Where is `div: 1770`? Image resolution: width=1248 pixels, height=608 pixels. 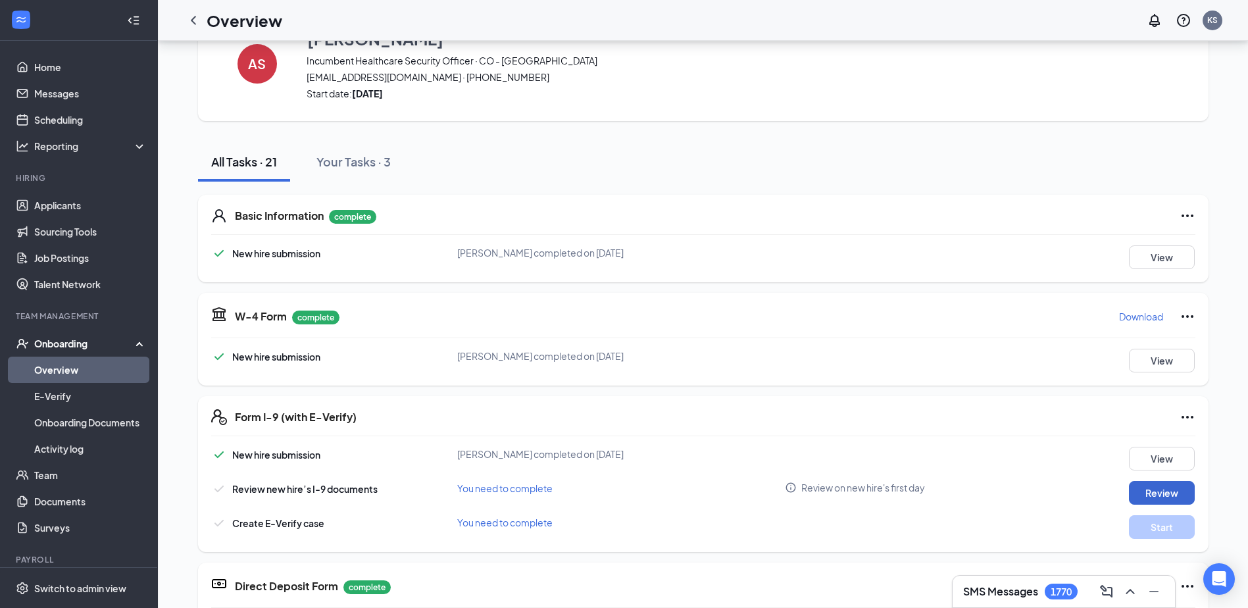
div: 1770 is located at coordinates (1061, 592).